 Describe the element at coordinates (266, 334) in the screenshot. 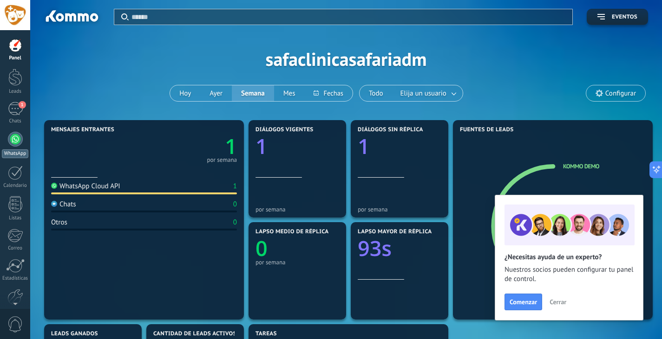

I see `span: Tareas` at that location.